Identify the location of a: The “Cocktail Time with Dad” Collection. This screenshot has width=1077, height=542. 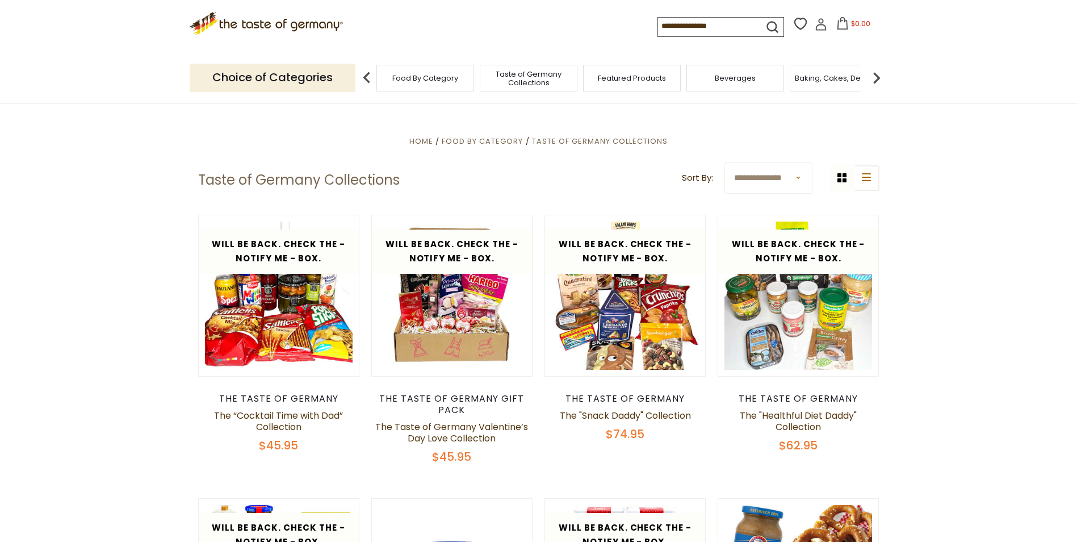
(278, 421).